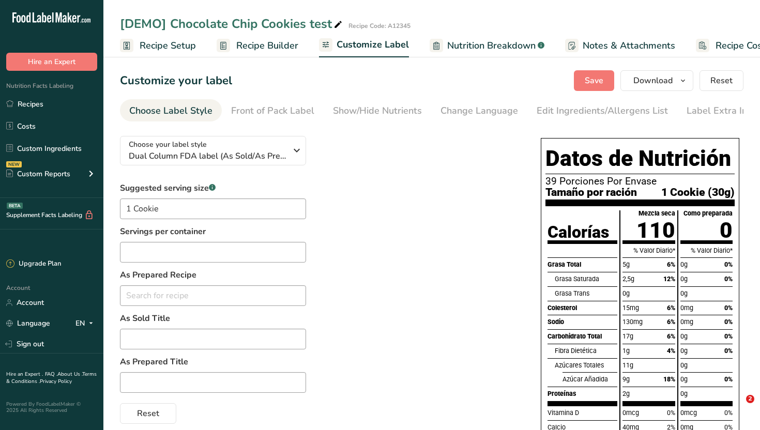 This screenshot has width=760, height=430. Describe the element at coordinates (590, 379) in the screenshot. I see `div: Azúcar Añadida` at that location.